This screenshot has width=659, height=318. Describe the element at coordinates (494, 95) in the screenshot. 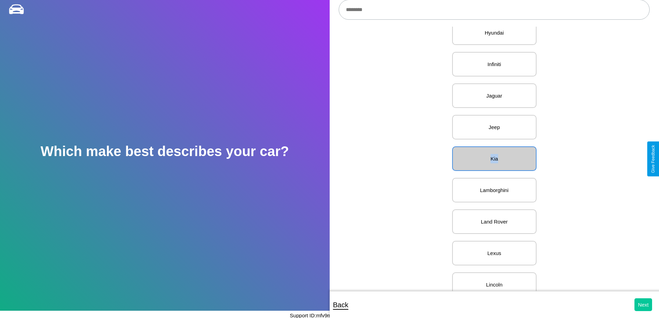

I see `p: Jaguar` at that location.